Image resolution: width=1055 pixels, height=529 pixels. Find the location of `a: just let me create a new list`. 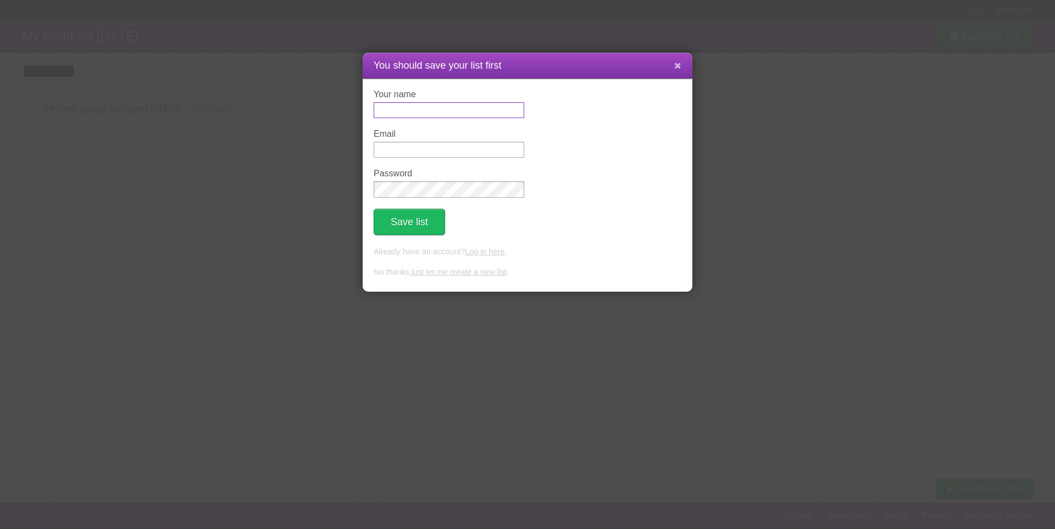

a: just let me create a new list is located at coordinates (459, 272).